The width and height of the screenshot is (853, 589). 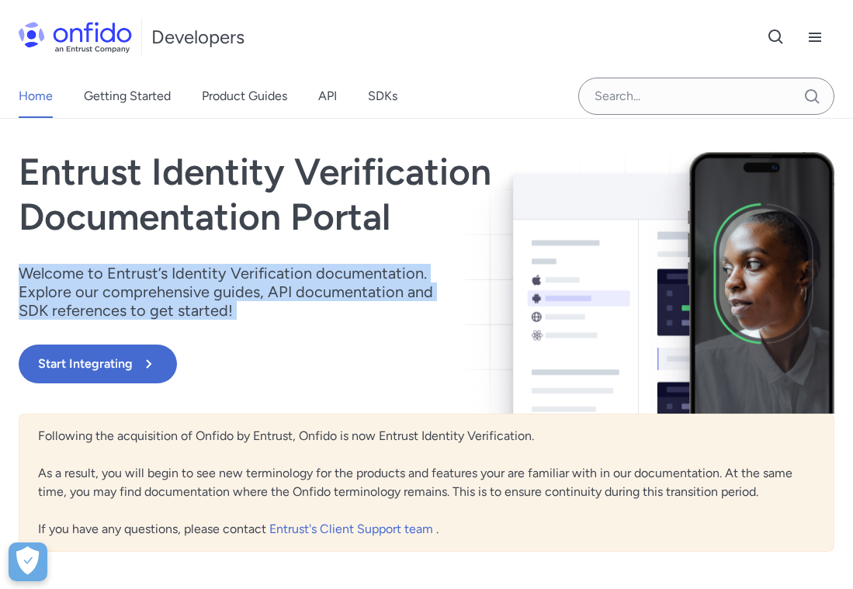 I want to click on p: Welcome to Entrust’s Identity Verification documentation. Explore our comprehensive guides, API d..., so click(x=236, y=292).